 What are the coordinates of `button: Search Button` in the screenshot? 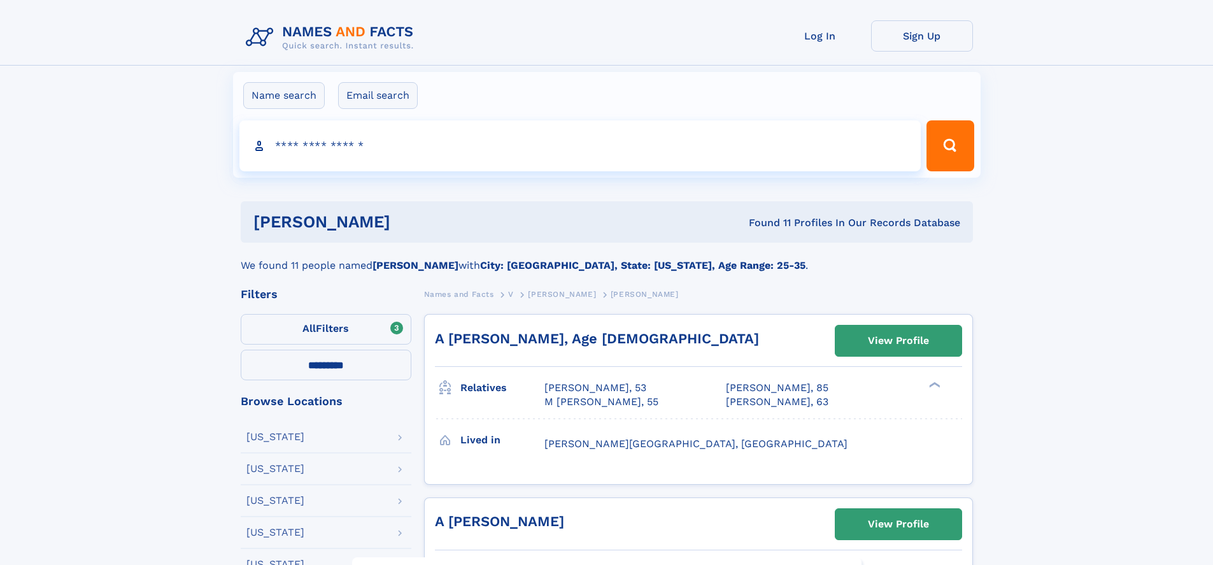 It's located at (950, 146).